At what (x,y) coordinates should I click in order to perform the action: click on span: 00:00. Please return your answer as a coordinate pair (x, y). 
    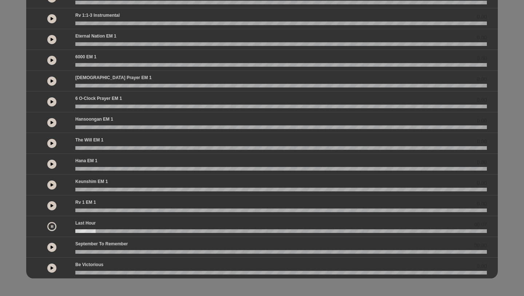
    Looking at the image, I should click on (480, 245).